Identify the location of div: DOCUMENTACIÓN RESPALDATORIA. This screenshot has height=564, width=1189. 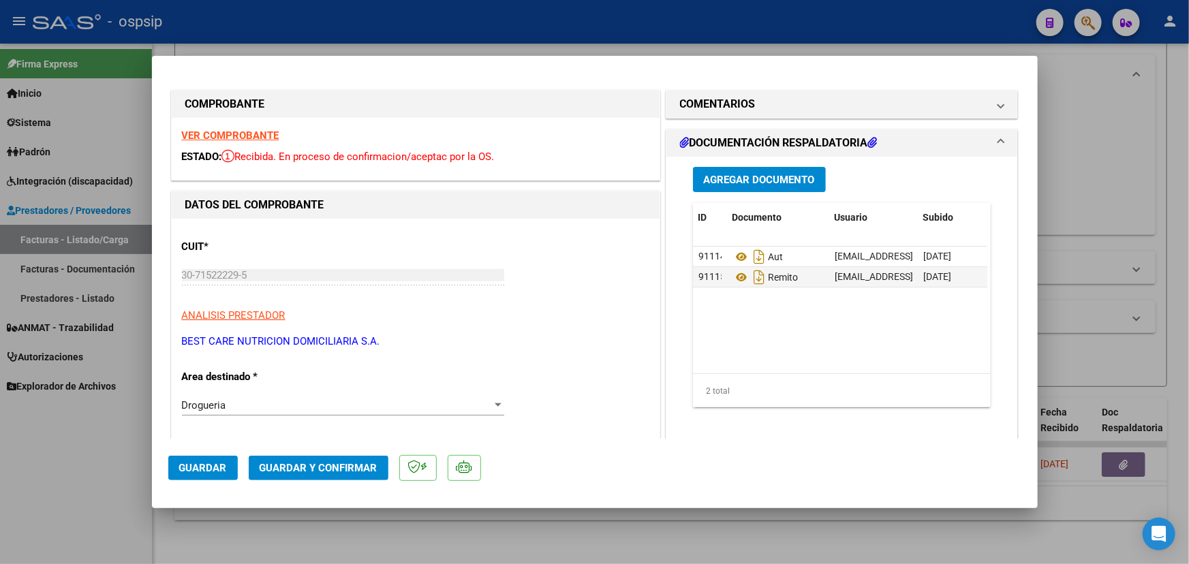
(842, 298).